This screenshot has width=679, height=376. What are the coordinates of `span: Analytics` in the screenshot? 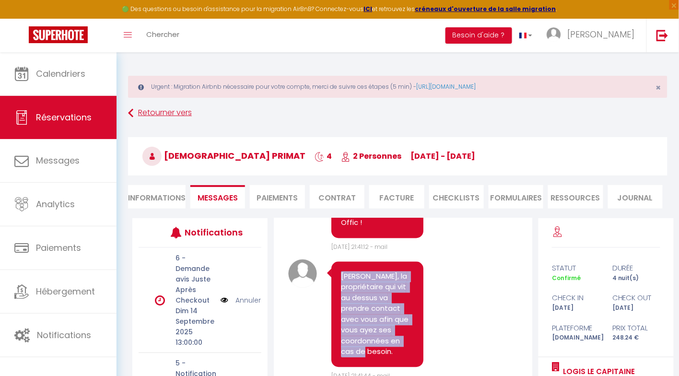 It's located at (55, 204).